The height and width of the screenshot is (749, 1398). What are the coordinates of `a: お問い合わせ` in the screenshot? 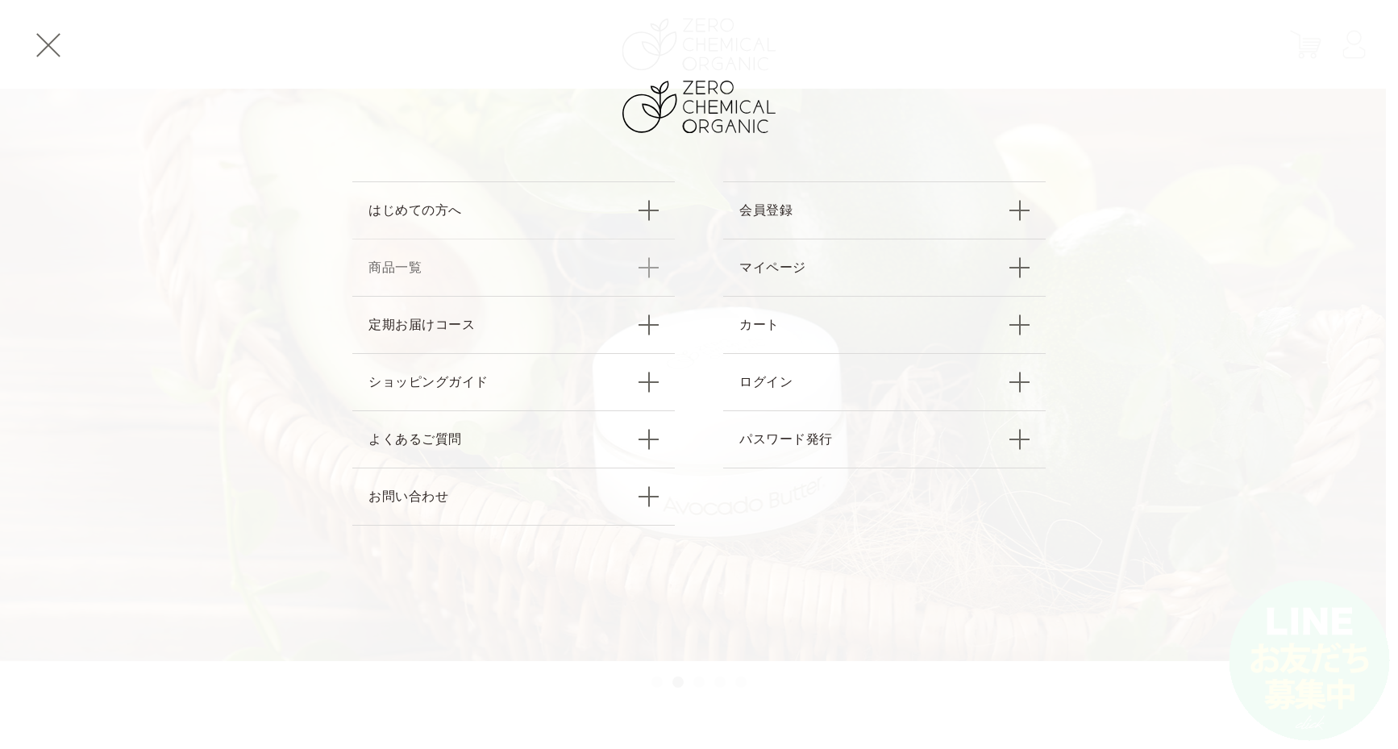 It's located at (513, 496).